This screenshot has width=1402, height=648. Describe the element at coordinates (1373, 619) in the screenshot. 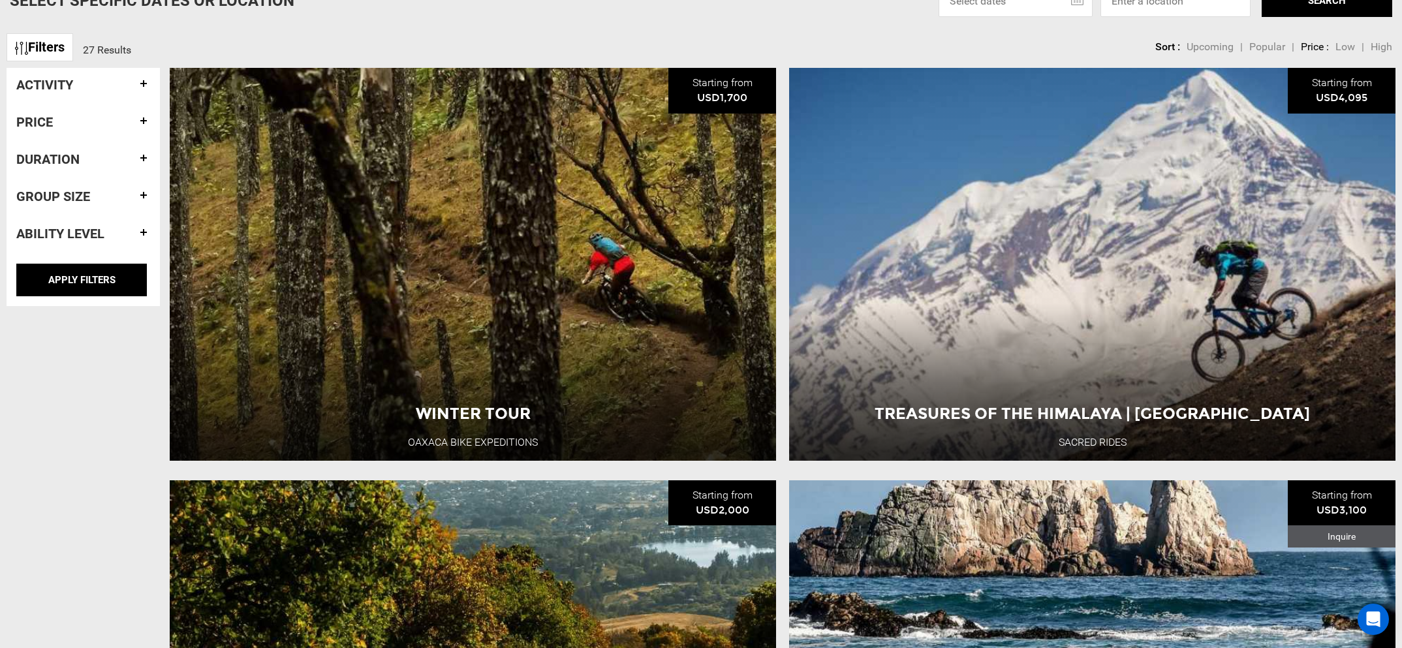

I see `div: Open Intercom Messenger` at that location.